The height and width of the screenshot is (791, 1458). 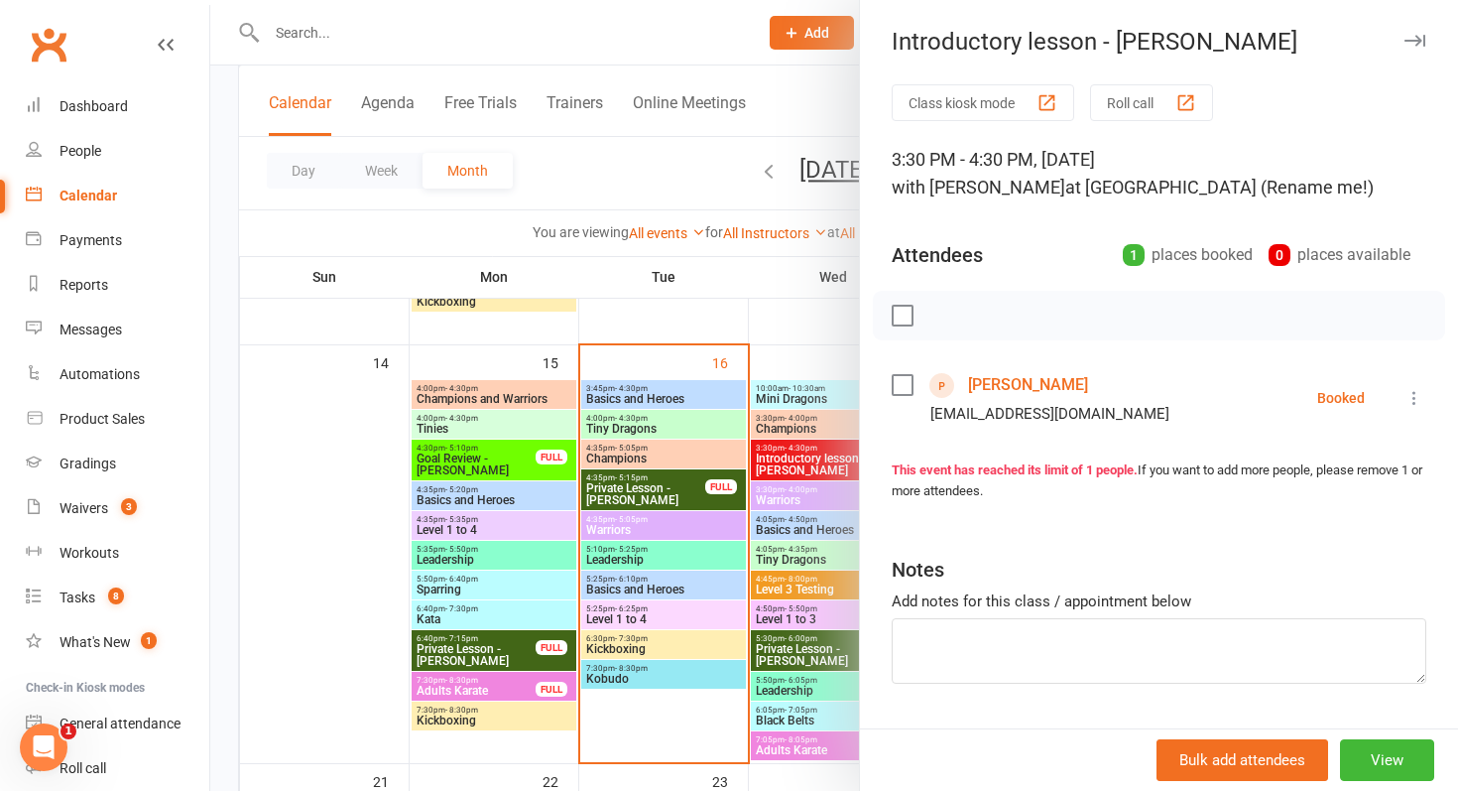 What do you see at coordinates (117, 106) in the screenshot?
I see `a: Dashboard` at bounding box center [117, 106].